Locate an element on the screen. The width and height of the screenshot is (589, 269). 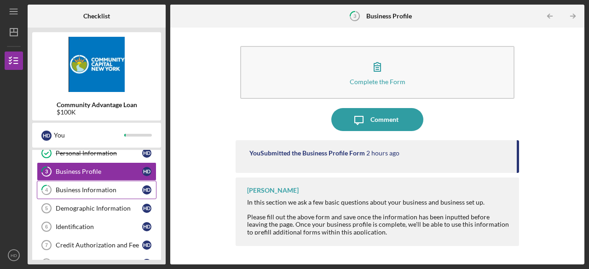
a: 7Credit Authorization and FeeHD is located at coordinates (97, 245).